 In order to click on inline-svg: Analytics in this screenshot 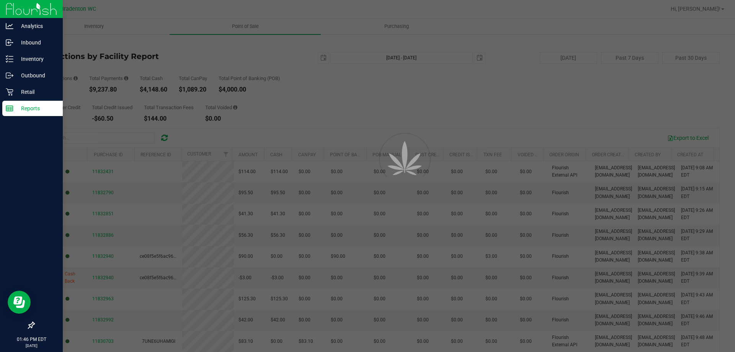, I will do `click(10, 26)`.